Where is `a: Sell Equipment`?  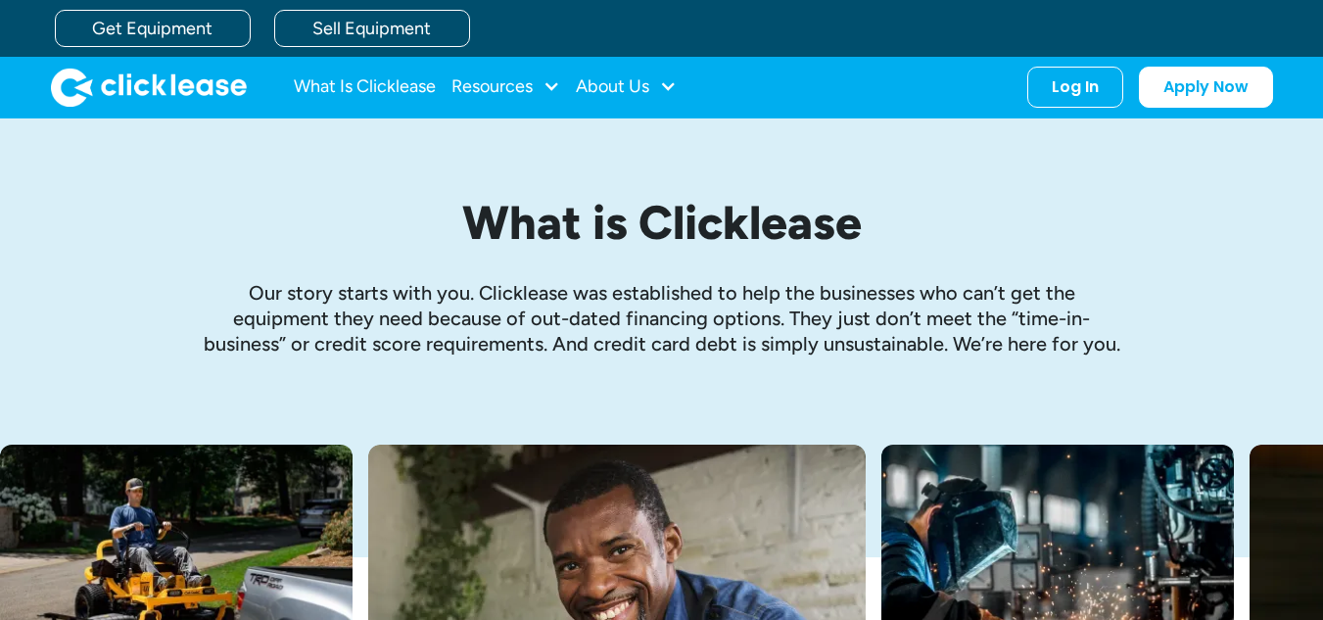
a: Sell Equipment is located at coordinates (372, 28).